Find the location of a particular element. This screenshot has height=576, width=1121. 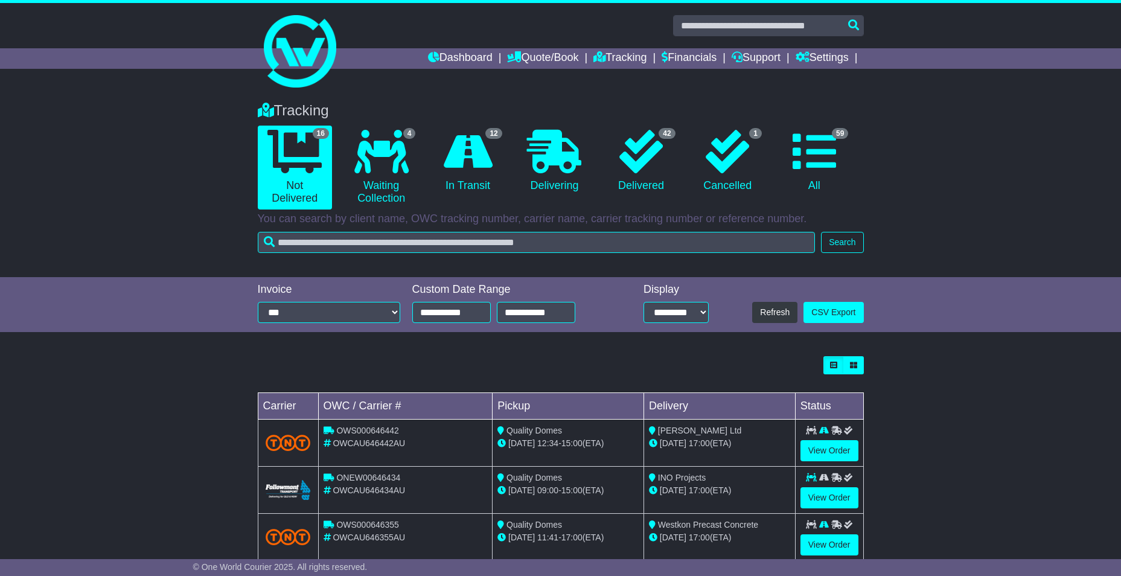

span: OWS000646355 is located at coordinates (368, 525).